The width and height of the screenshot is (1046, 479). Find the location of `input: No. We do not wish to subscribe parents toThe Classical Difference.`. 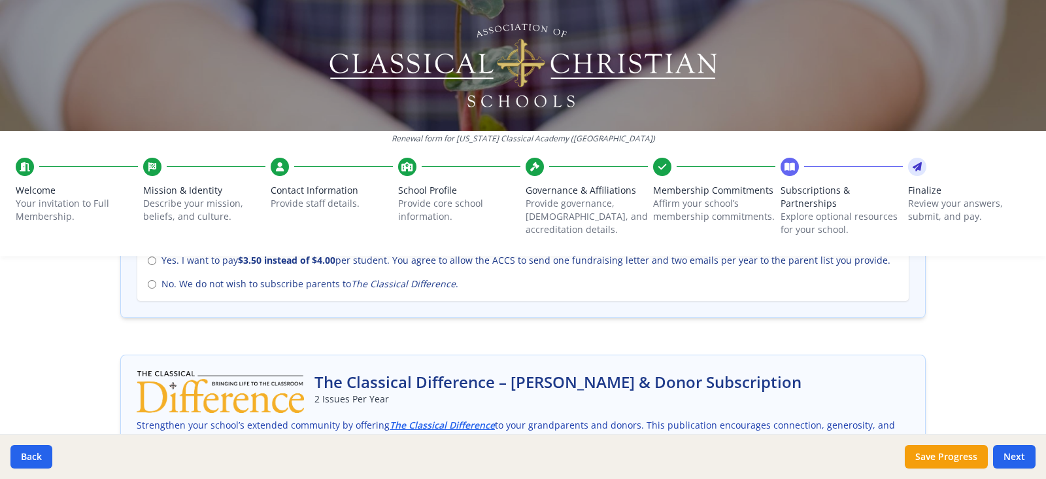

input: No. We do not wish to subscribe parents toThe Classical Difference. is located at coordinates (152, 284).